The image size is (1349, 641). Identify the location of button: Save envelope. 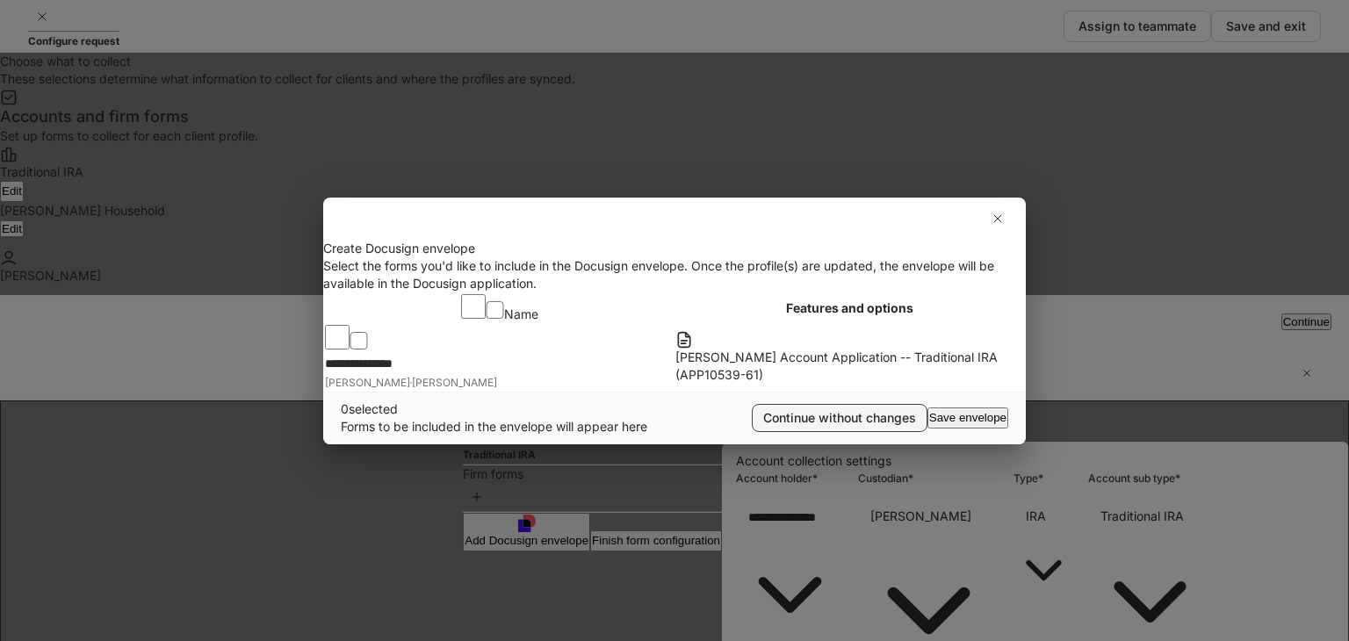
(968, 418).